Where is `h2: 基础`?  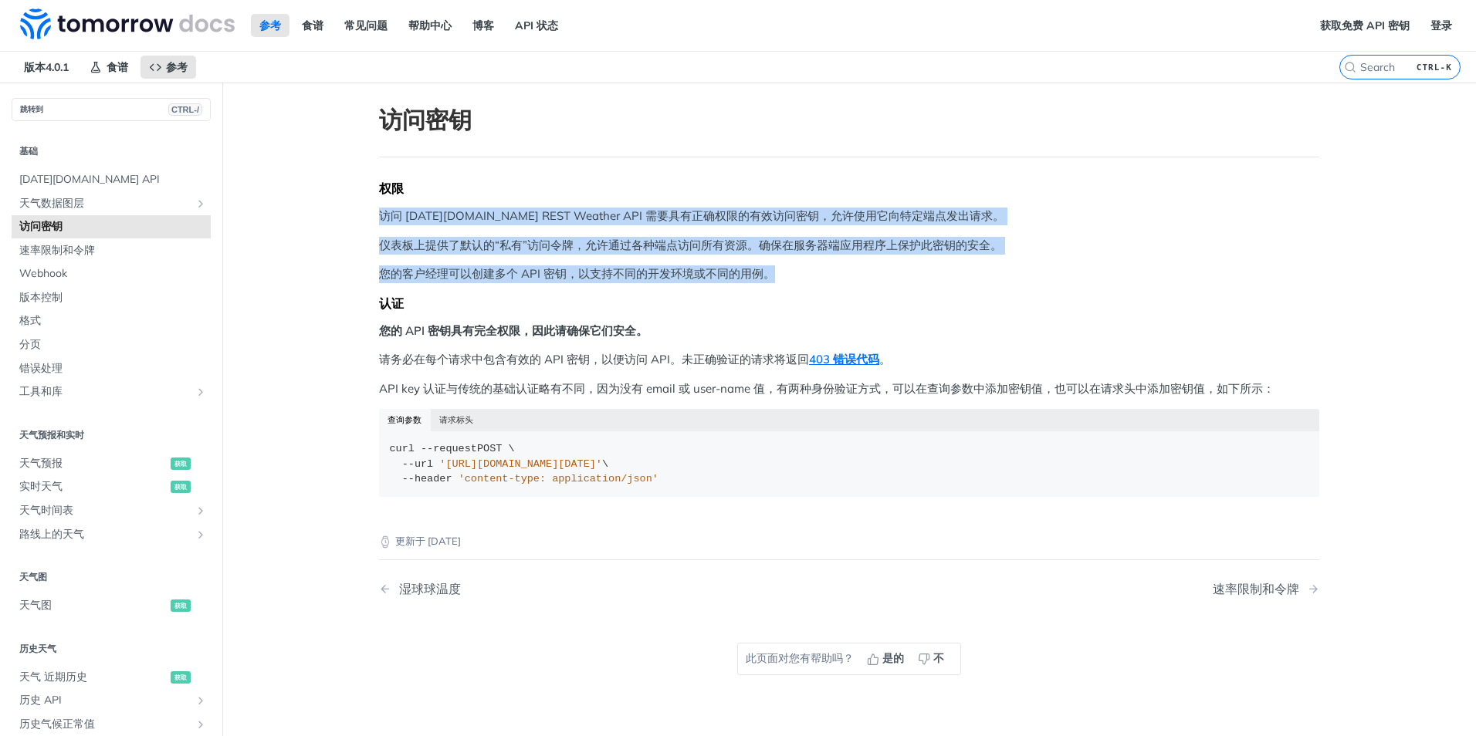 h2: 基础 is located at coordinates (111, 151).